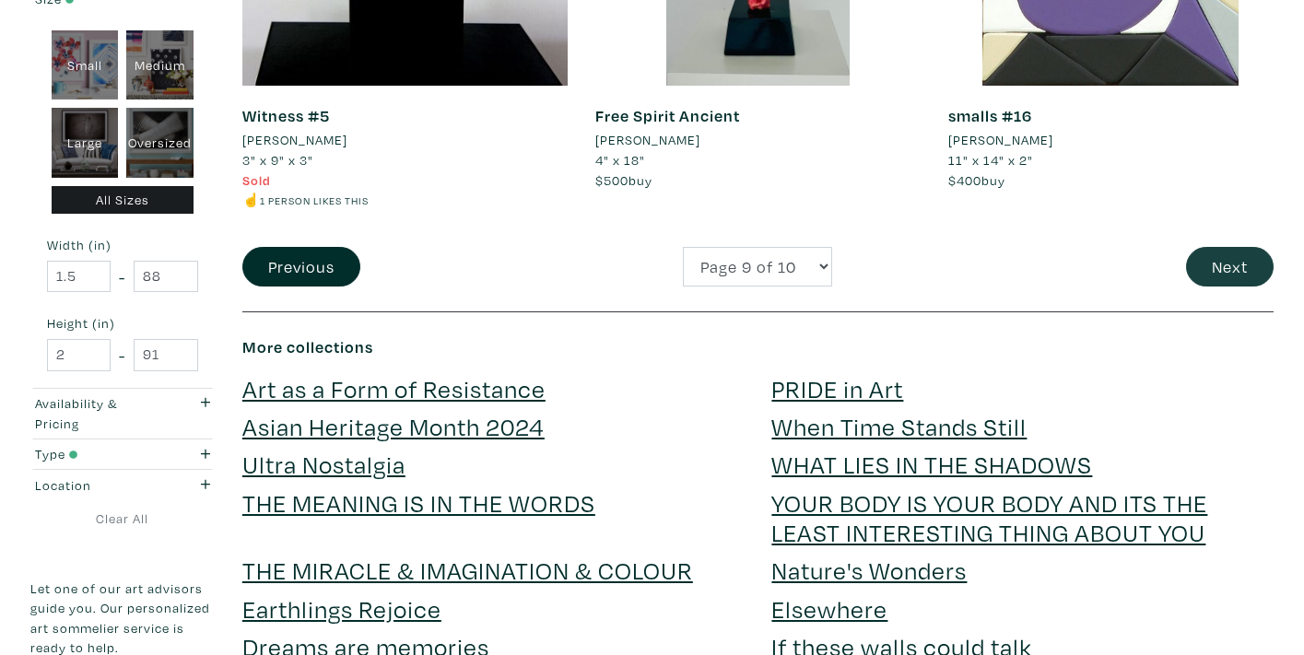 The width and height of the screenshot is (1304, 655). I want to click on button: Availability & Pricing, so click(123, 414).